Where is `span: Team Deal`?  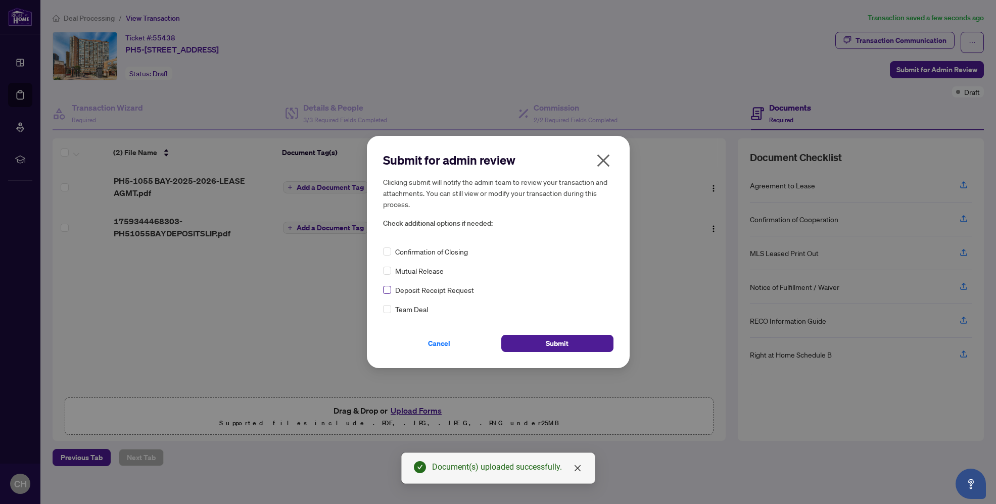 span: Team Deal is located at coordinates (411, 309).